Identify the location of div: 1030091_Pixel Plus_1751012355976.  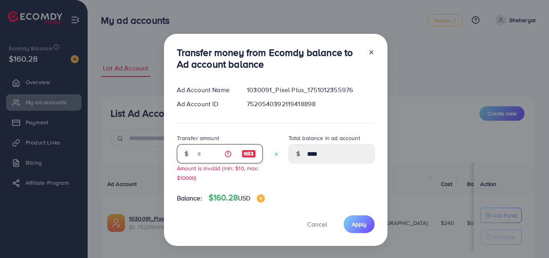
(310, 90).